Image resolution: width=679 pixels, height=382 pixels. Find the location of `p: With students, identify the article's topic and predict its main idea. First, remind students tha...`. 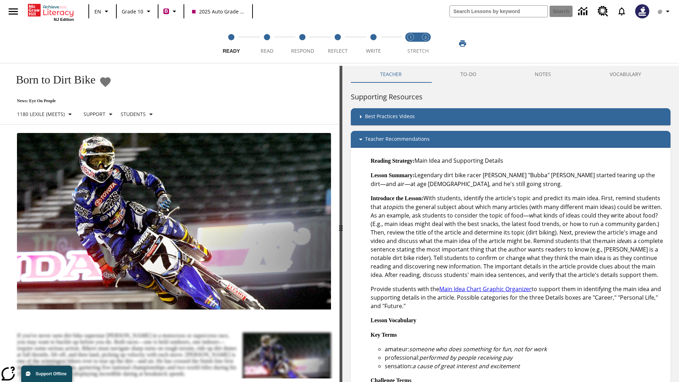

p: With students, identify the article's topic and predict its main idea. First, remind students tha... is located at coordinates (518, 236).